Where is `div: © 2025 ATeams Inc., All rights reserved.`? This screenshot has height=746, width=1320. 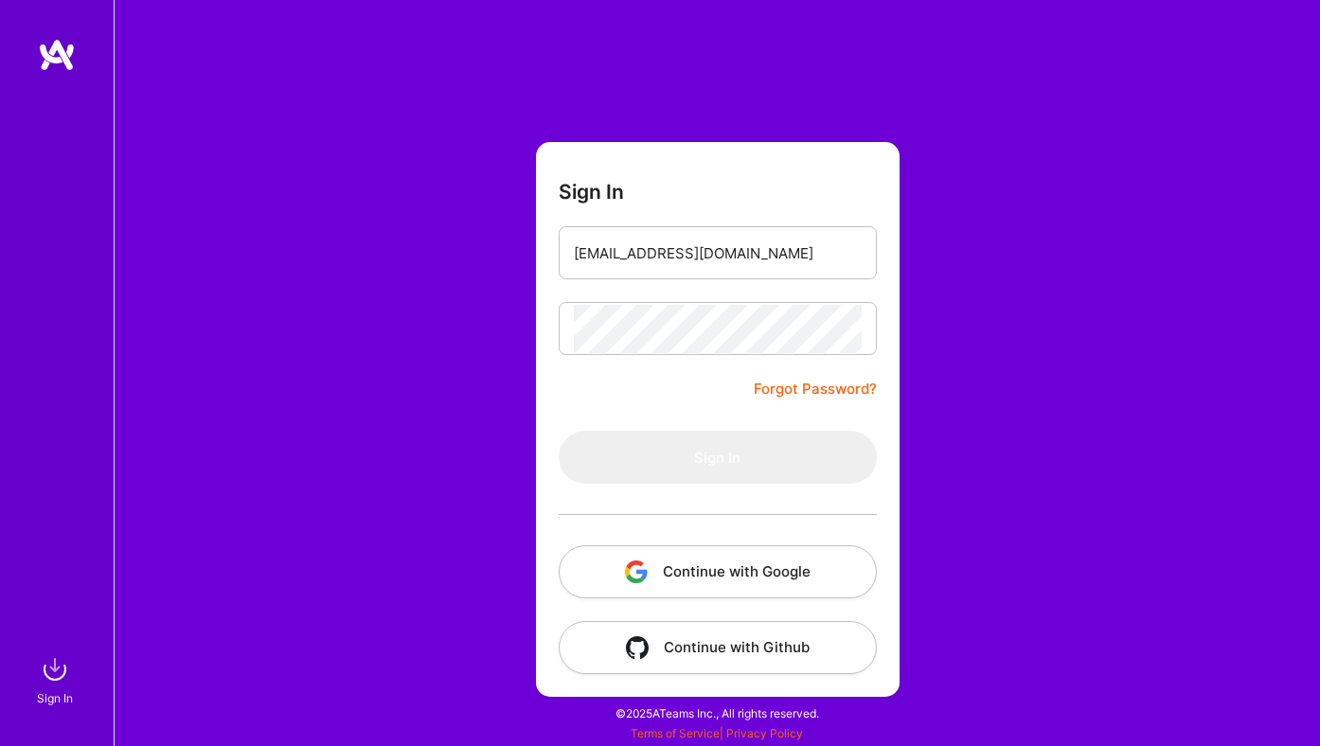
div: © 2025 ATeams Inc., All rights reserved. is located at coordinates (717, 713).